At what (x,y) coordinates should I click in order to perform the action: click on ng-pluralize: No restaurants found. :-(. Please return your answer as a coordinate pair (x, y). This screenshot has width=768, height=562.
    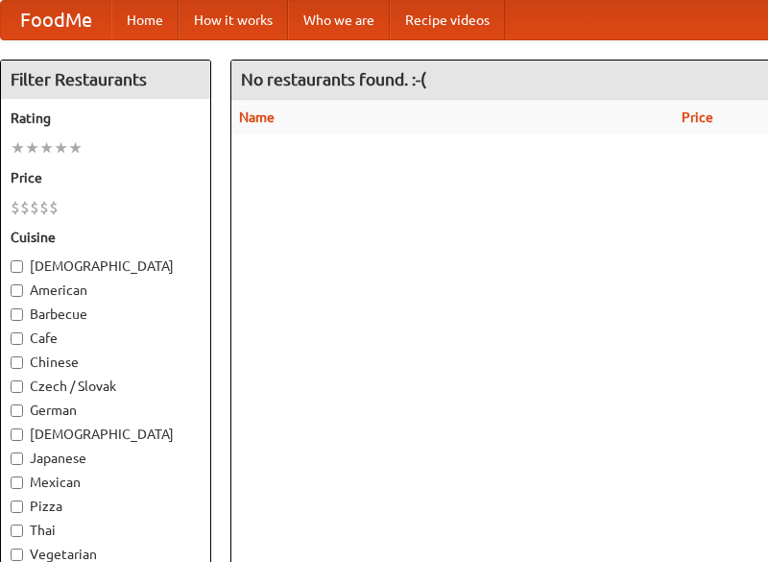
    Looking at the image, I should click on (333, 79).